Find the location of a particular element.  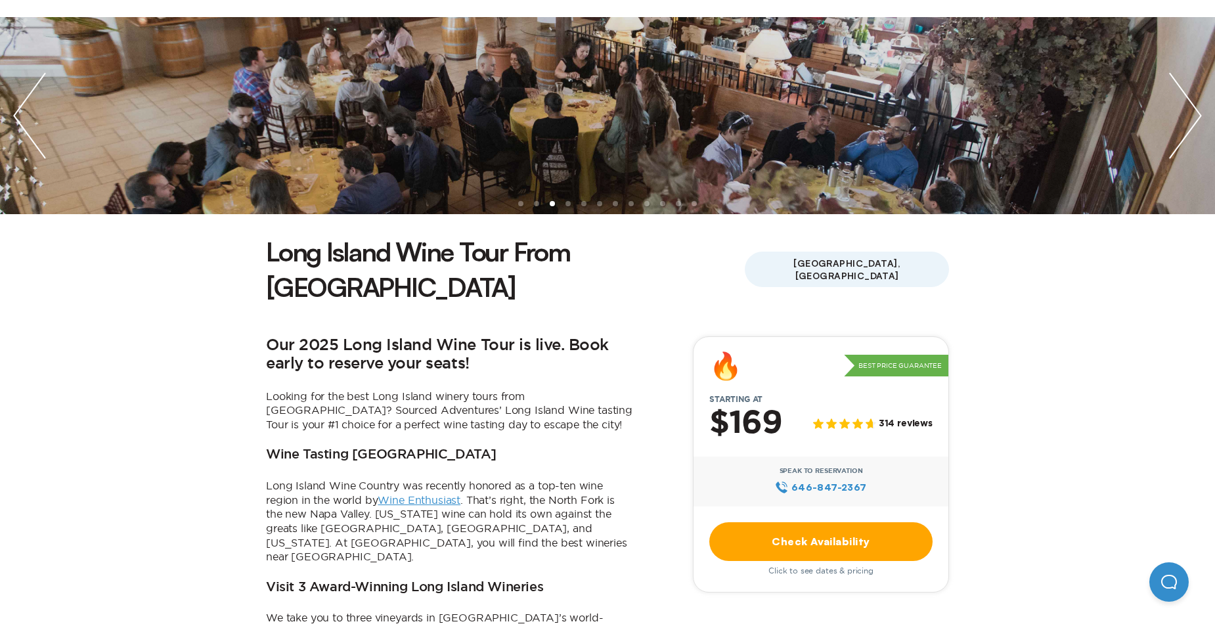

li: slide item 5 is located at coordinates (584, 204).